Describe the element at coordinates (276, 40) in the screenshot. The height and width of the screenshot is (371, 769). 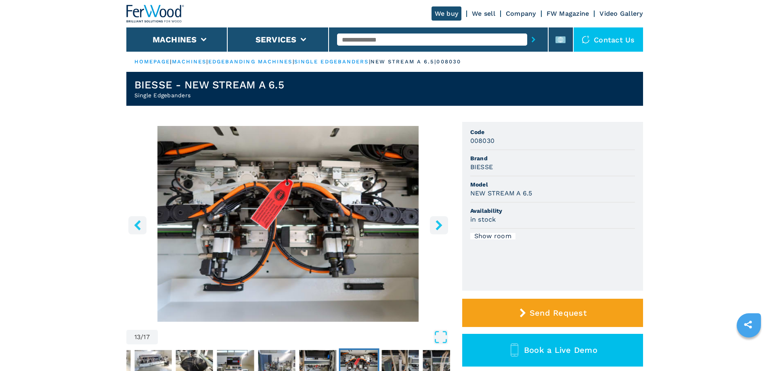
I see `button: Services` at that location.